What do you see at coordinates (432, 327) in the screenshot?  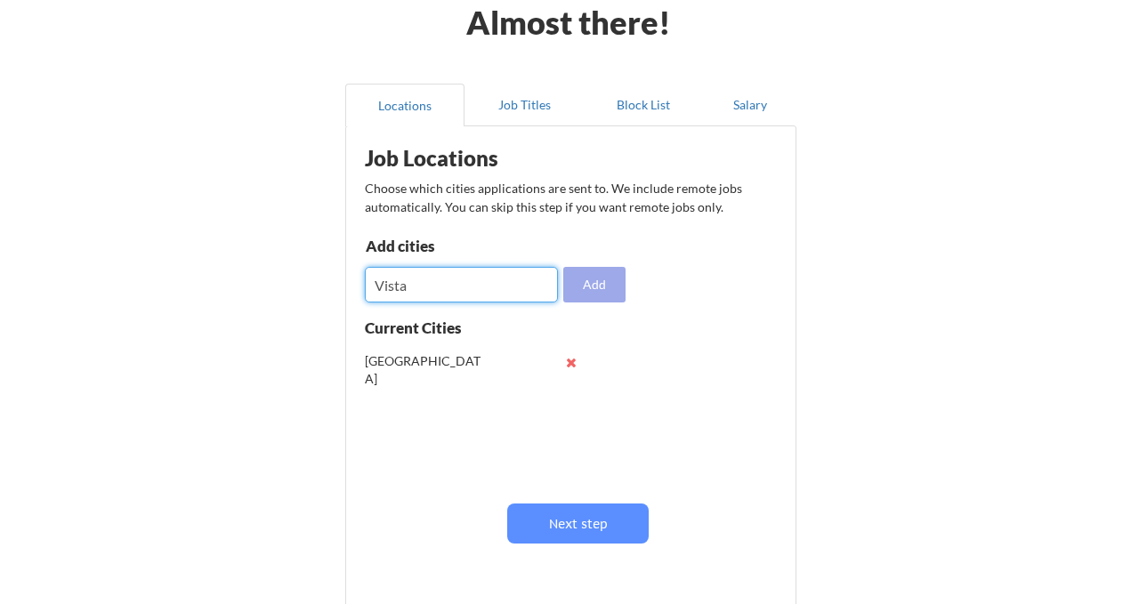 I see `div: Current Cities` at bounding box center [432, 327].